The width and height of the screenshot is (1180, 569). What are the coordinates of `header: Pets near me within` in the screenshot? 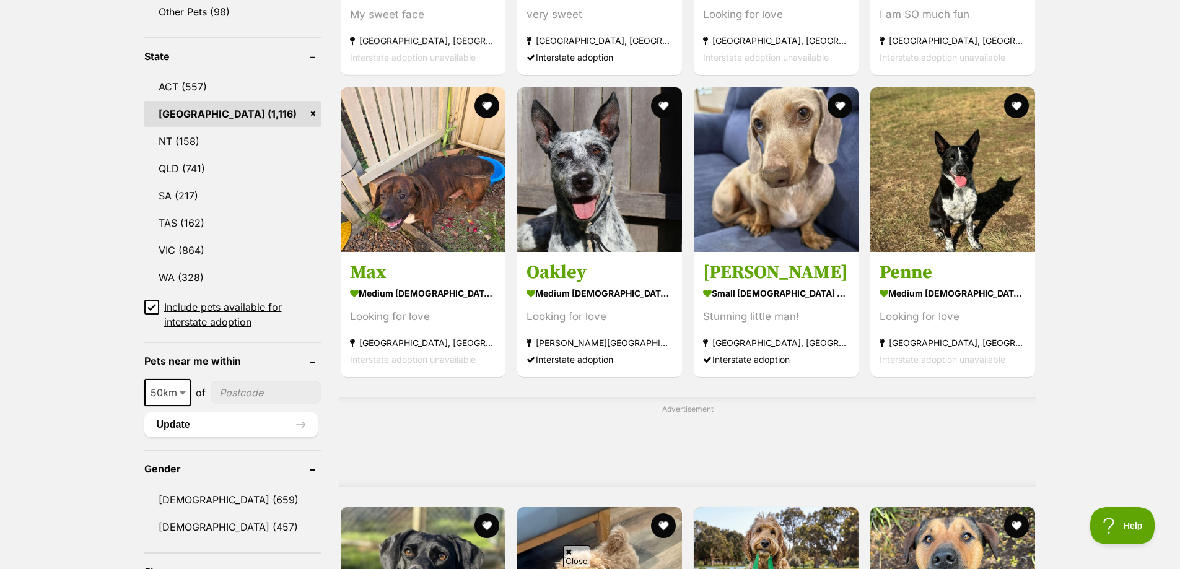 It's located at (232, 361).